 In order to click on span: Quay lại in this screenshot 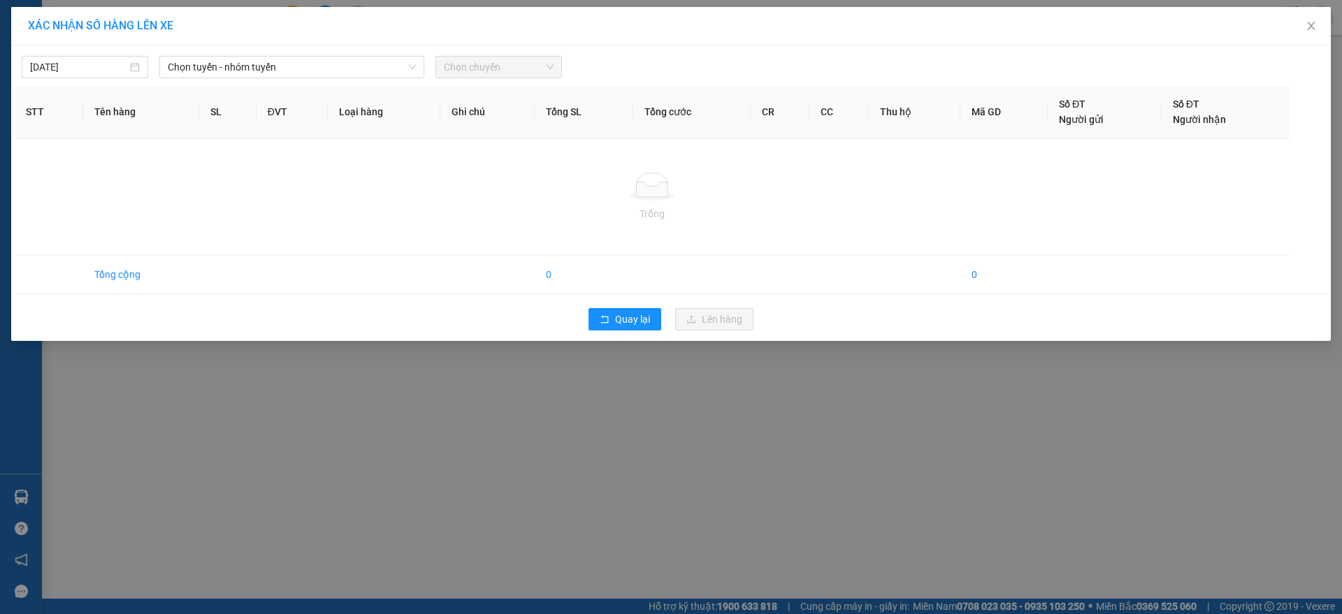, I will do `click(633, 319)`.